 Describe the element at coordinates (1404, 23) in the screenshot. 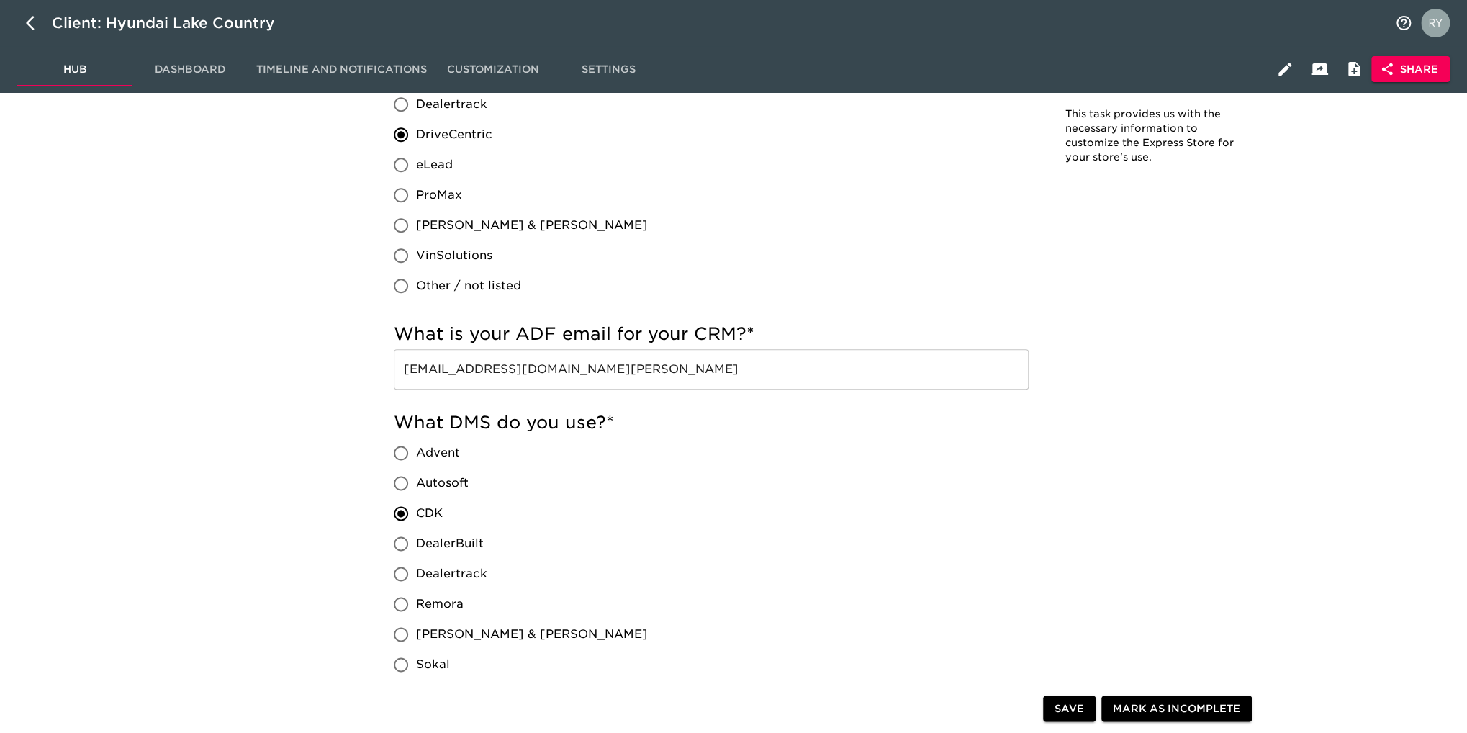

I see `button: notifications` at that location.